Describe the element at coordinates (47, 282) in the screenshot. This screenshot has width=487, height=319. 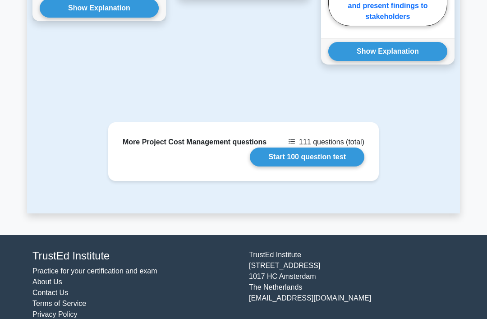
I see `a: About Us` at that location.